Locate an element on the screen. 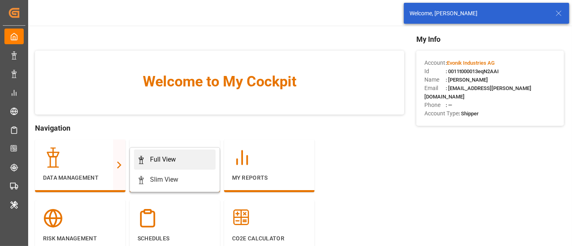  div: Full View is located at coordinates (163, 160).